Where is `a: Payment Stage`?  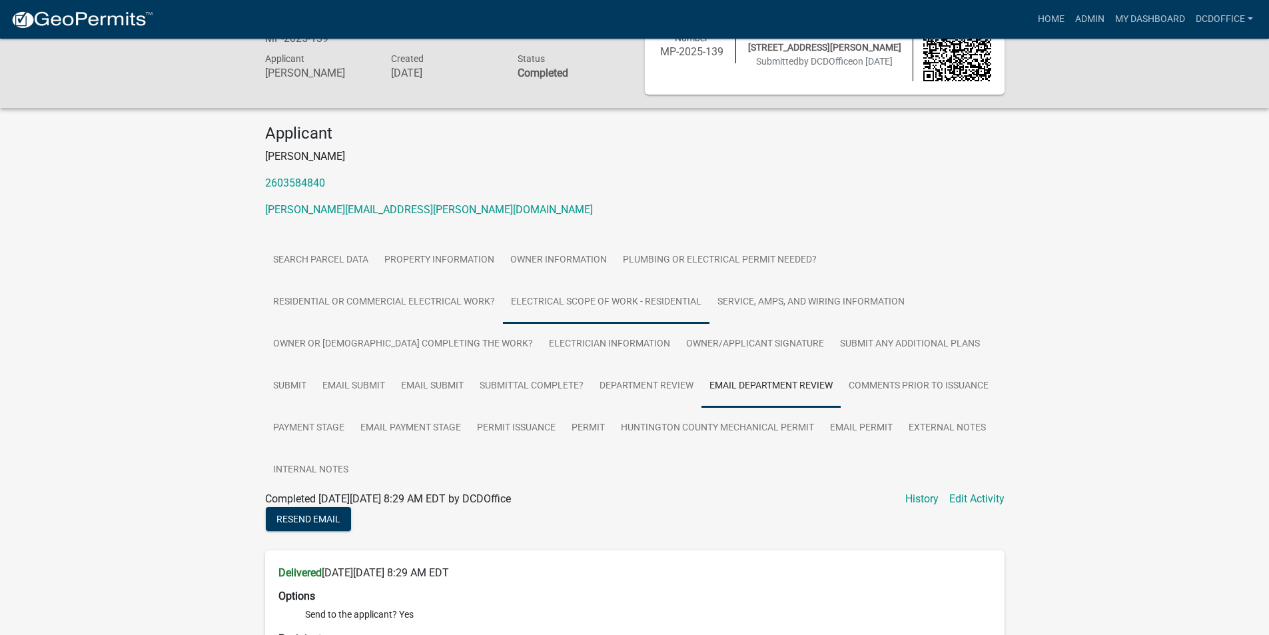 a: Payment Stage is located at coordinates (308, 428).